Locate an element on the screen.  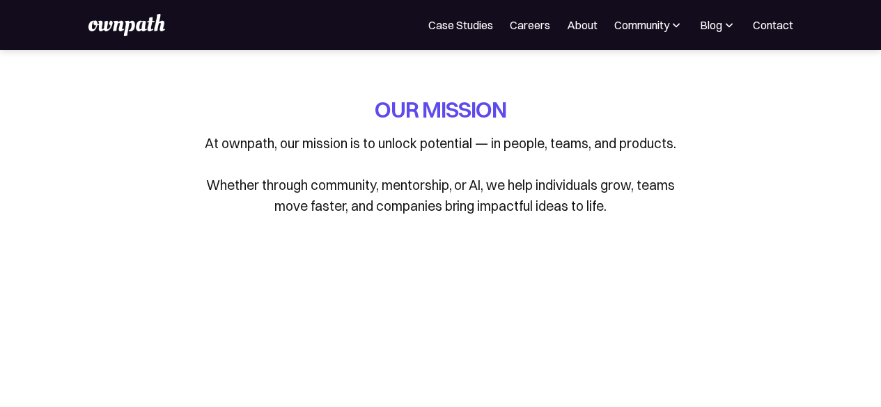
a: Careers is located at coordinates (530, 25).